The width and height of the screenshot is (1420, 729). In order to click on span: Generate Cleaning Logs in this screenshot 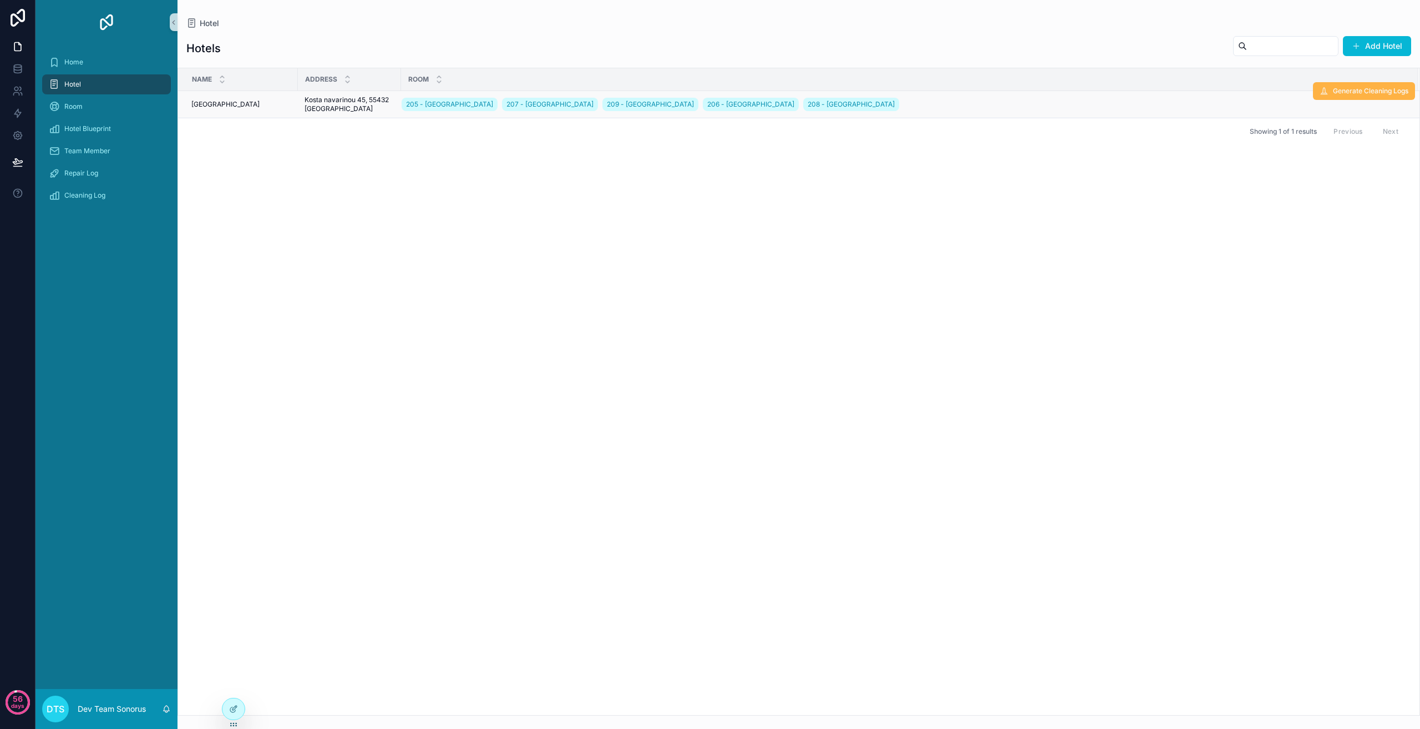, I will do `click(1371, 91)`.